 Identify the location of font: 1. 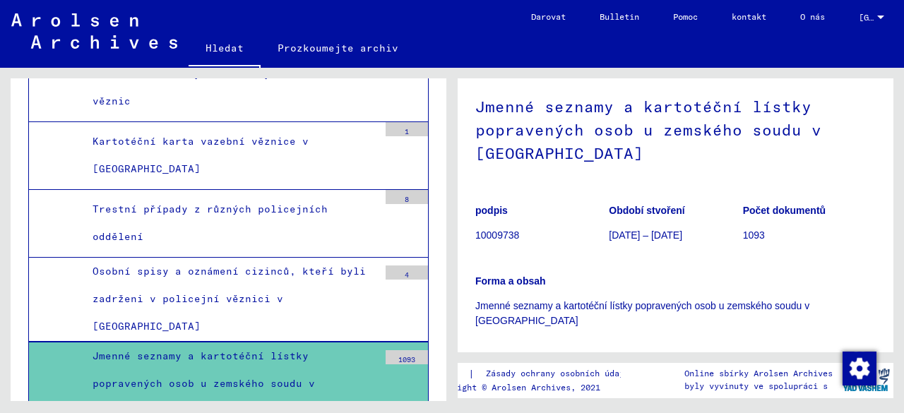
(407, 131).